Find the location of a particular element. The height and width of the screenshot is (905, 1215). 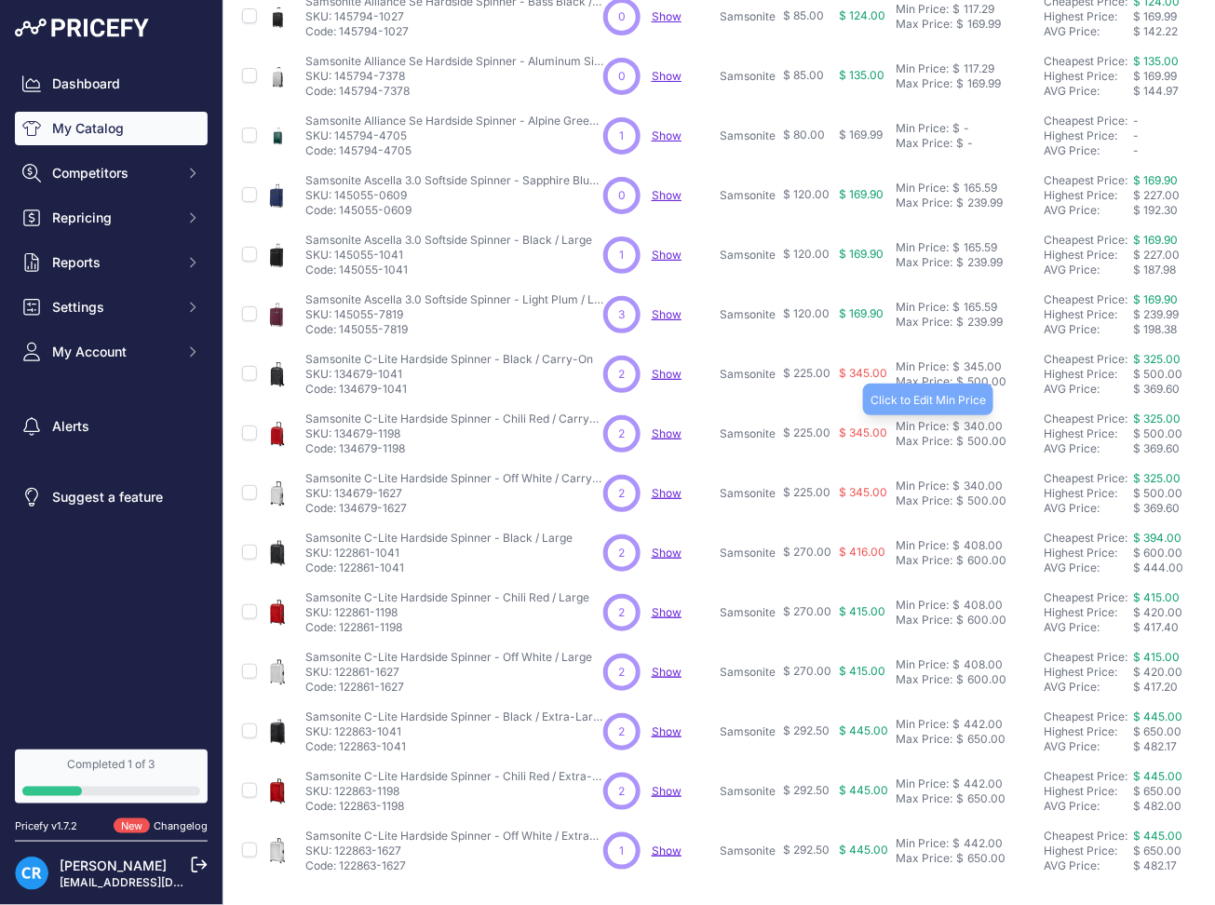

p: Code: 145055-1041 is located at coordinates (449, 270).